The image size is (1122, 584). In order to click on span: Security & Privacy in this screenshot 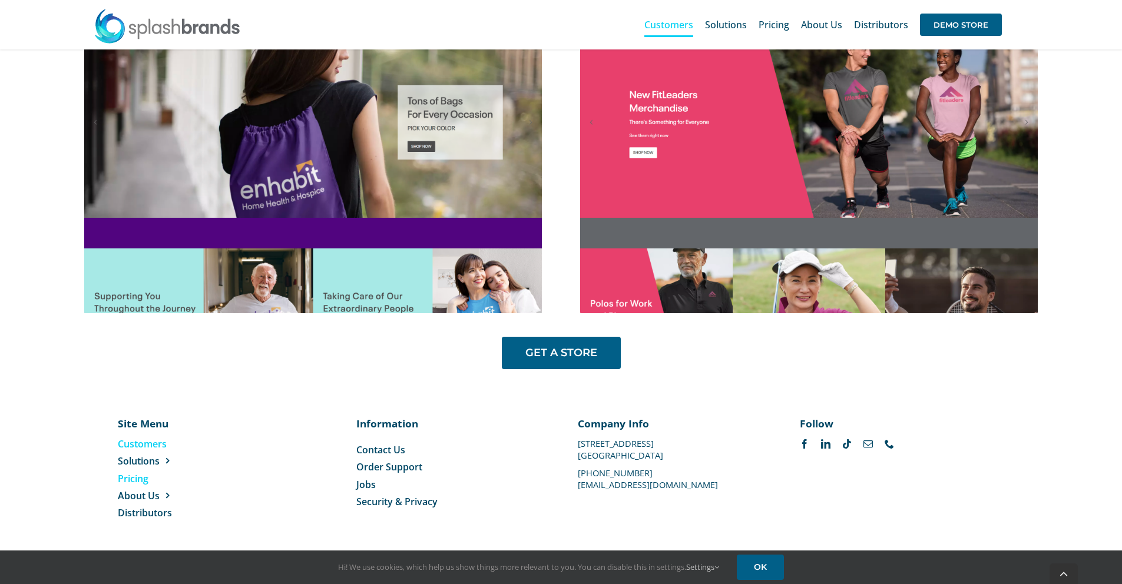, I will do `click(397, 502)`.